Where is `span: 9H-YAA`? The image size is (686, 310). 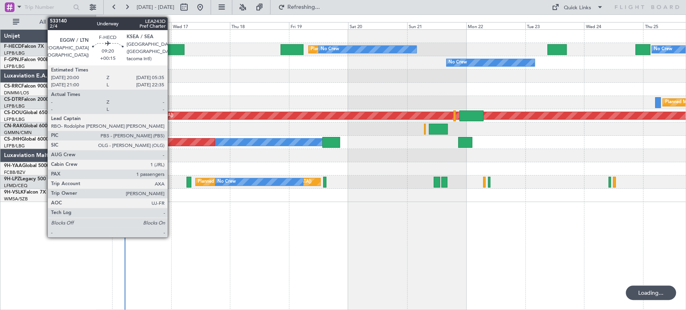 span: 9H-YAA is located at coordinates (13, 166).